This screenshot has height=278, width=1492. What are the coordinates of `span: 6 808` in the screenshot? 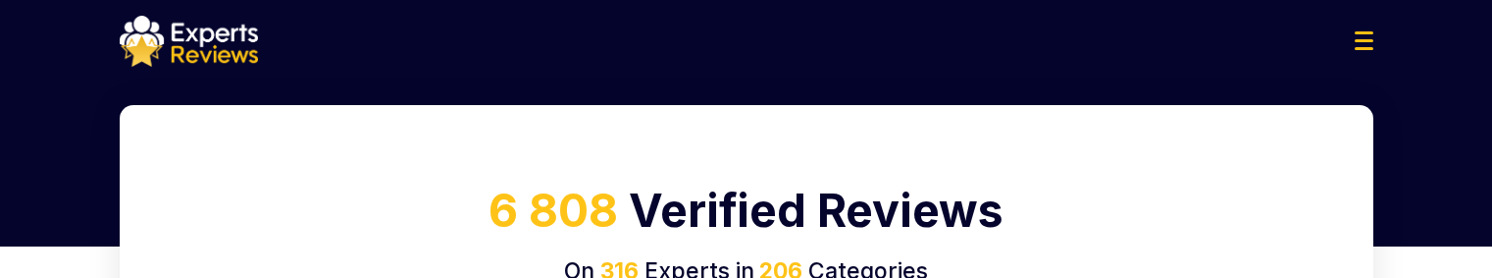 It's located at (553, 210).